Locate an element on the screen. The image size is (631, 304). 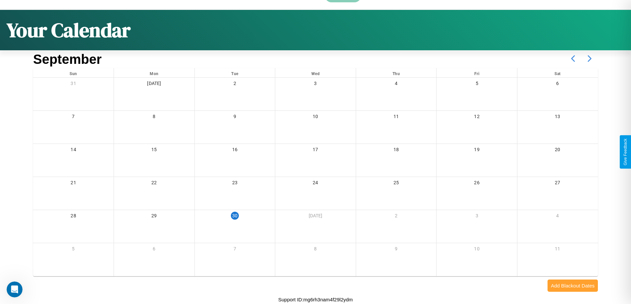
div: Give Feedback is located at coordinates (625, 152).